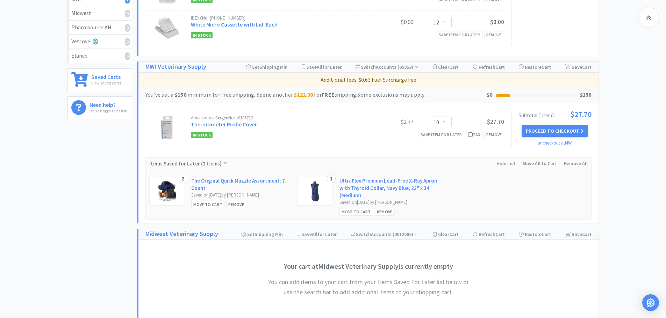 The height and width of the screenshot is (318, 666). What do you see at coordinates (100, 42) in the screenshot?
I see `a: Vetcove0` at bounding box center [100, 42].